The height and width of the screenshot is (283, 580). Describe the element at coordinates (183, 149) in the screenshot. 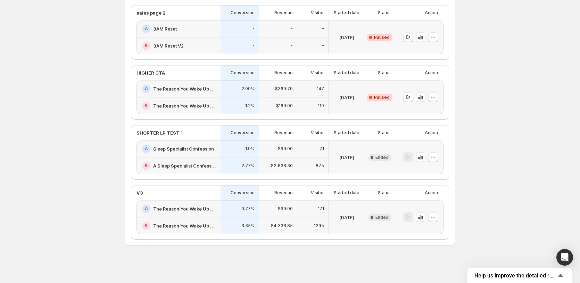

I see `h2: Sleep Specialist Confession` at that location.